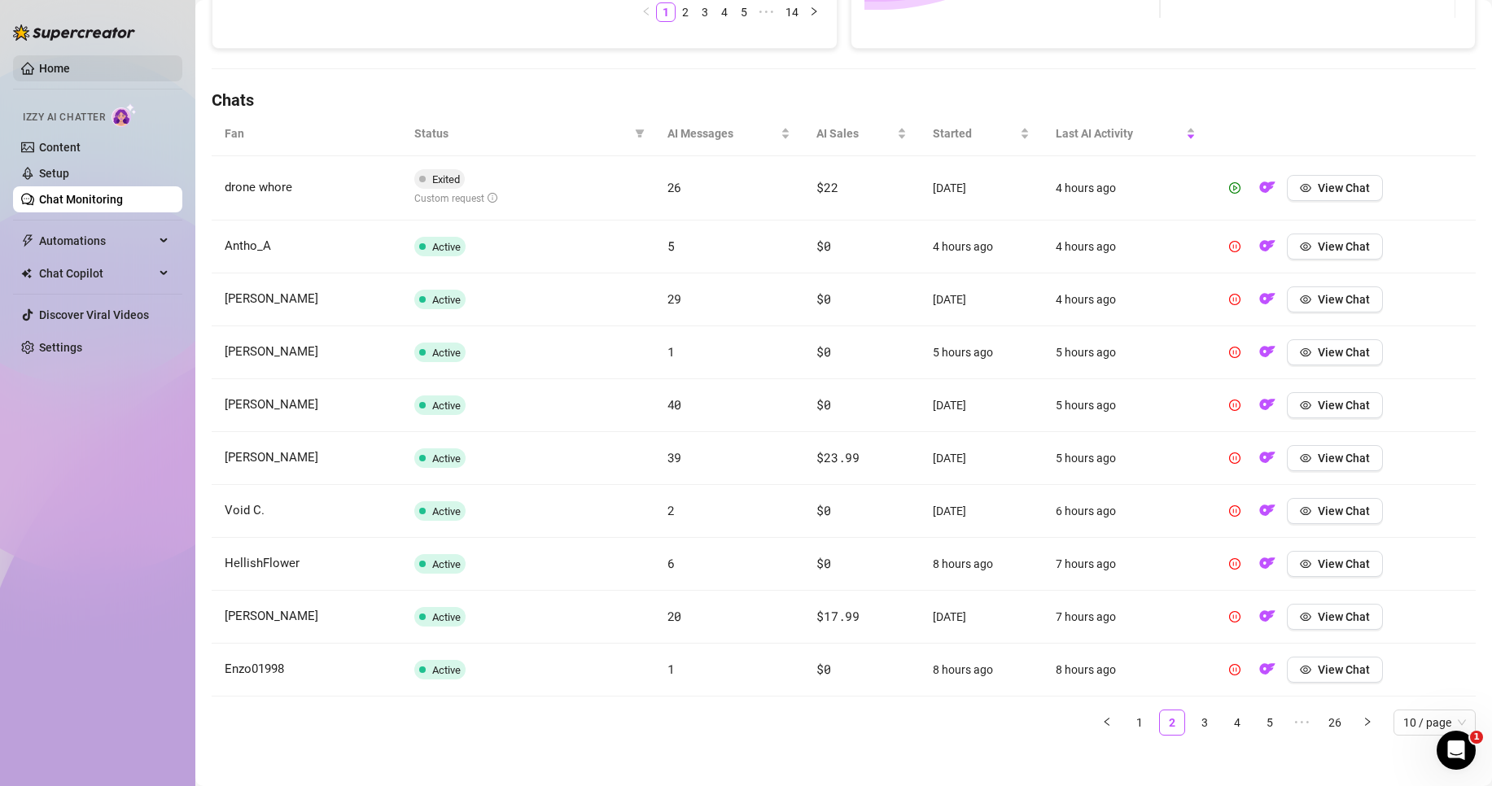 The image size is (1492, 786). What do you see at coordinates (855, 133) in the screenshot?
I see `span: AI Sales` at bounding box center [855, 133].